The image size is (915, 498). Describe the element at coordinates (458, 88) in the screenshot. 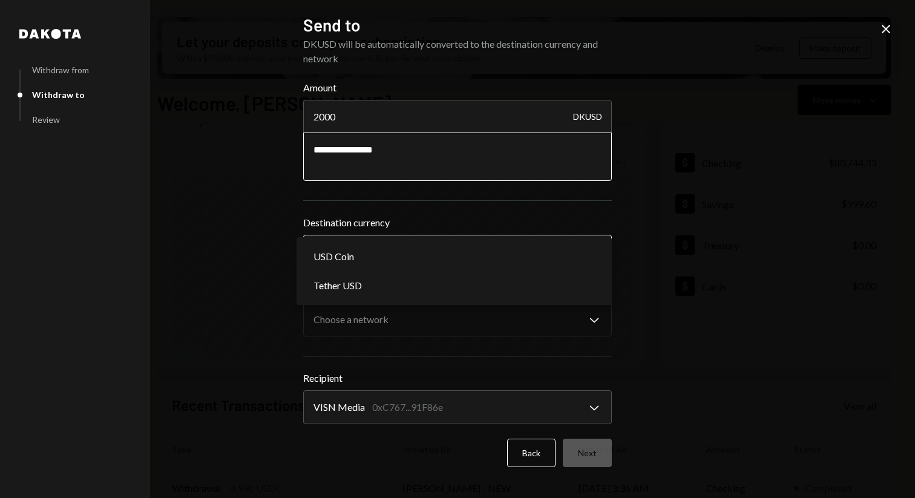

I see `label: Amount` at that location.